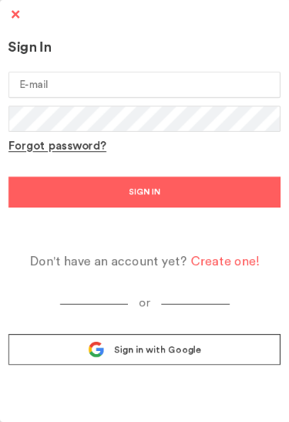 This screenshot has width=289, height=422. What do you see at coordinates (144, 192) in the screenshot?
I see `button: SIGN IN` at bounding box center [144, 192].